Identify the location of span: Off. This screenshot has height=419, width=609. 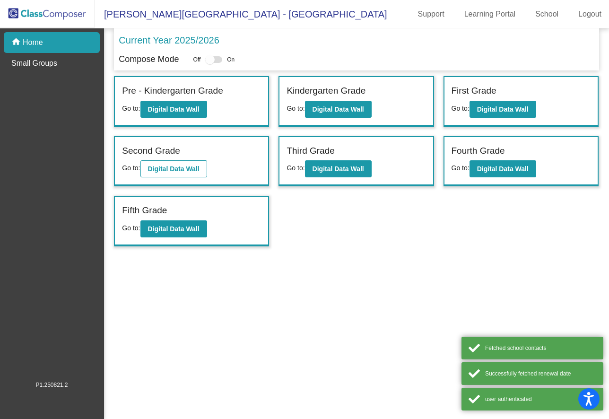
(197, 60).